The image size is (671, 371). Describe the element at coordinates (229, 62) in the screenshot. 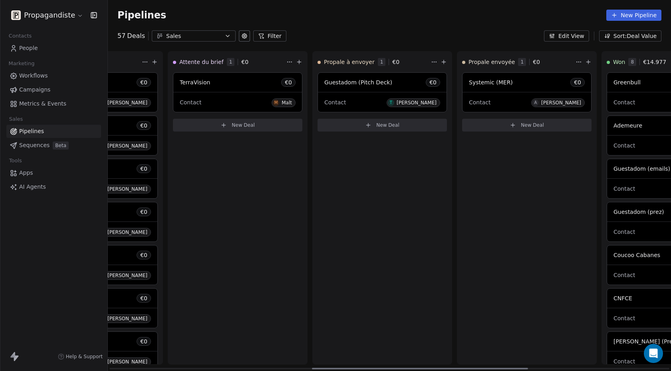

I see `div: Attente du brief1€0` at that location.